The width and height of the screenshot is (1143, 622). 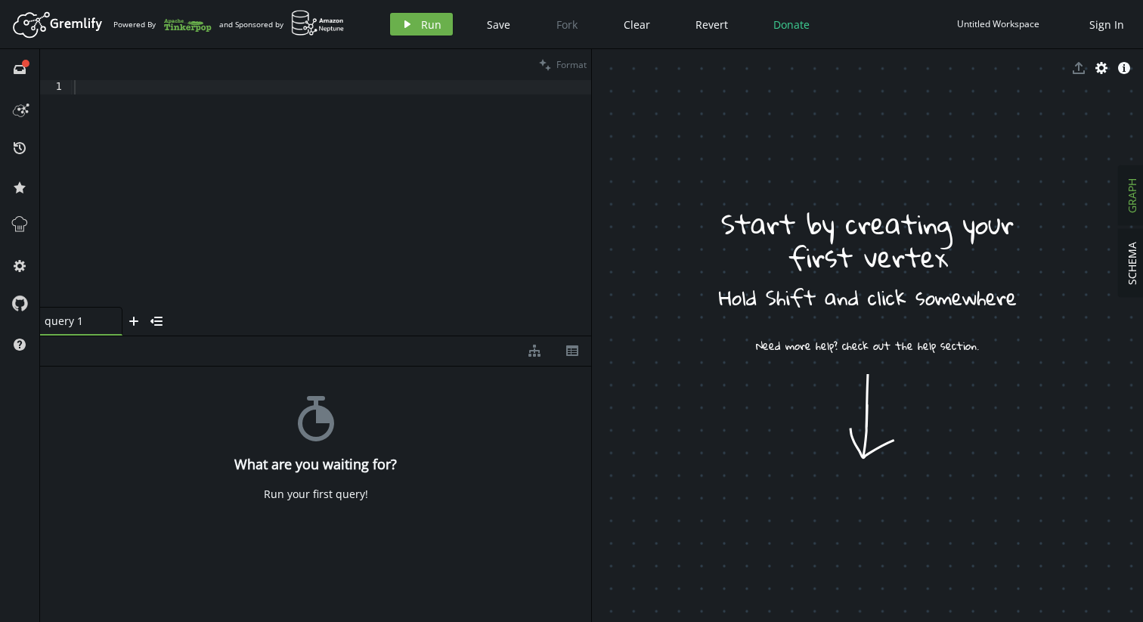 What do you see at coordinates (1107, 24) in the screenshot?
I see `button: Sign In` at bounding box center [1107, 24].